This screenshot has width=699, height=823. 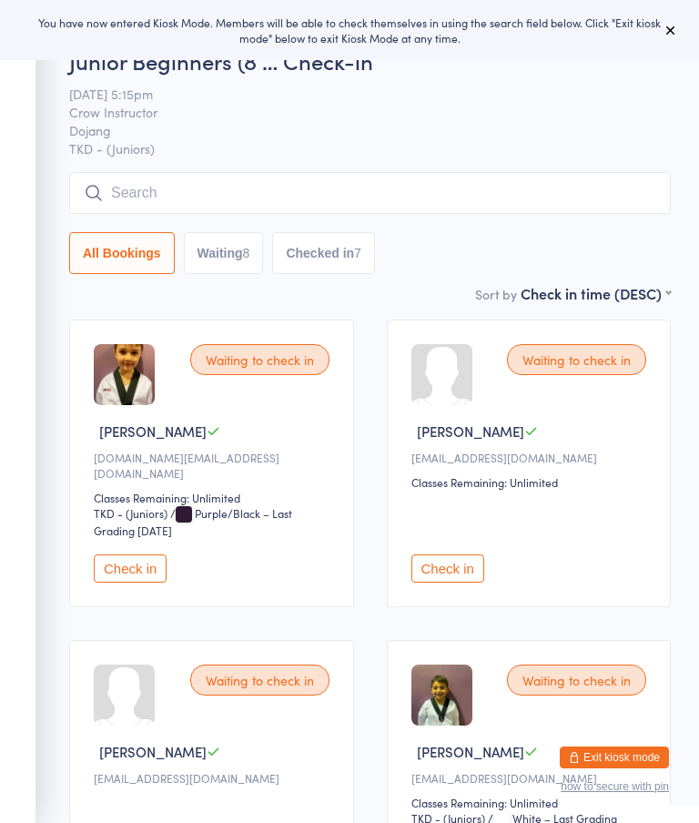 What do you see at coordinates (370, 148) in the screenshot?
I see `span: TKD - (Juniors)` at bounding box center [370, 148].